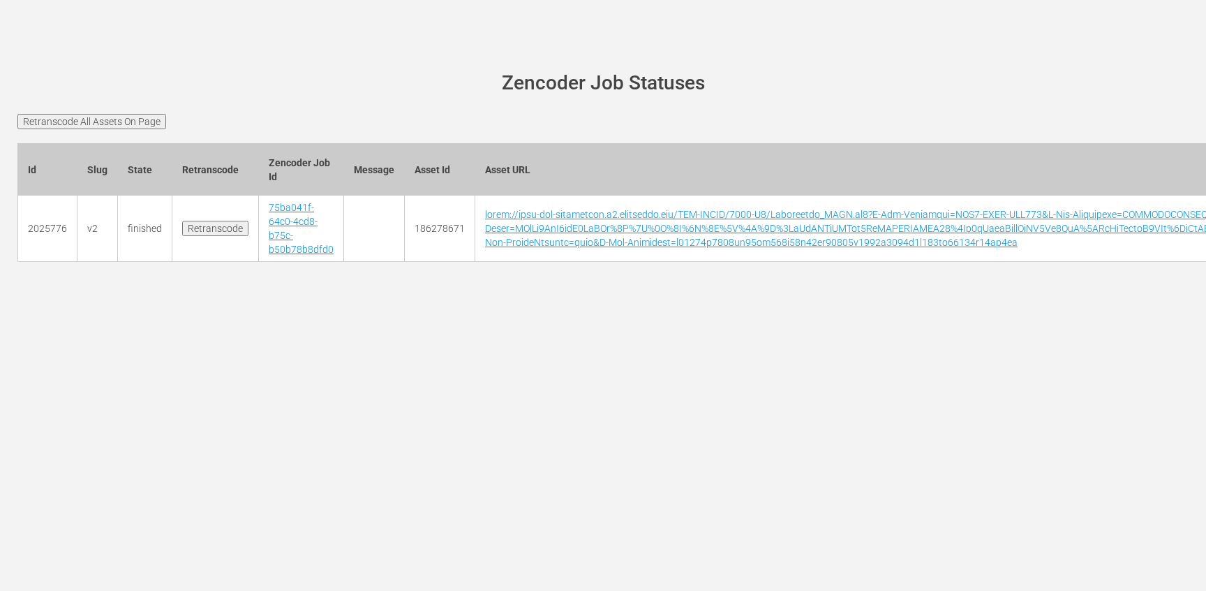  Describe the element at coordinates (374, 169) in the screenshot. I see `th: Message` at that location.